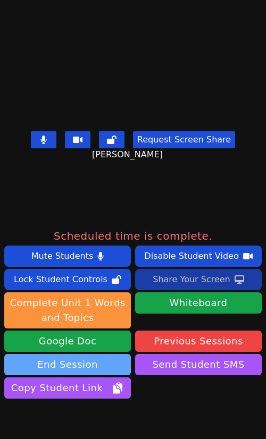  I want to click on button: Mute Students, so click(67, 256).